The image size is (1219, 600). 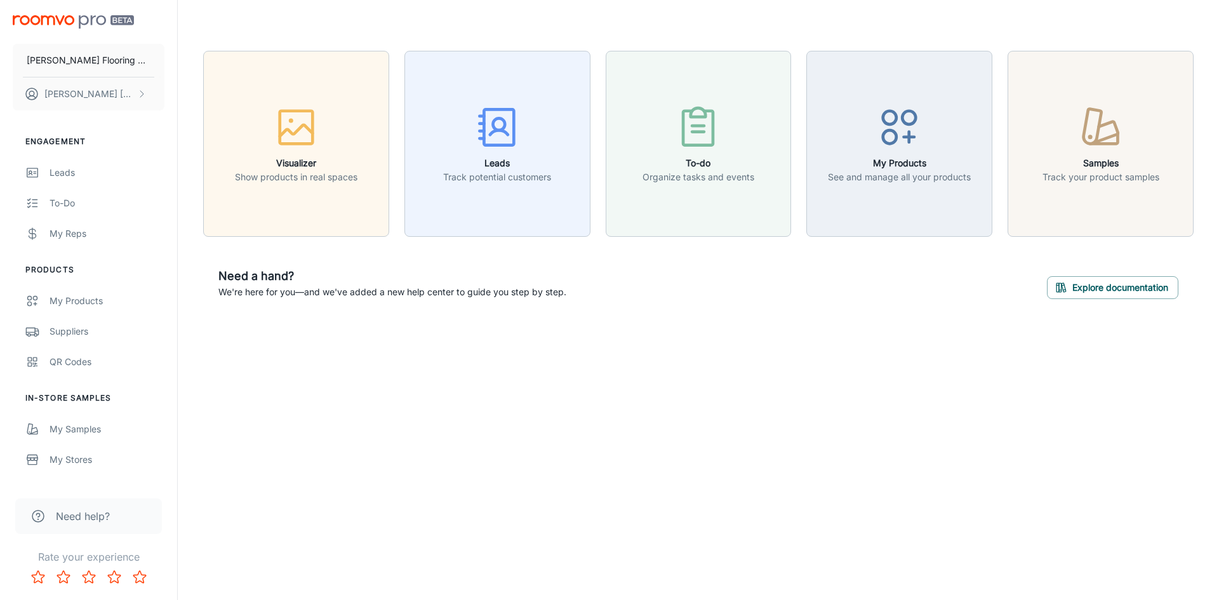 I want to click on p: Show products in real spaces, so click(x=296, y=177).